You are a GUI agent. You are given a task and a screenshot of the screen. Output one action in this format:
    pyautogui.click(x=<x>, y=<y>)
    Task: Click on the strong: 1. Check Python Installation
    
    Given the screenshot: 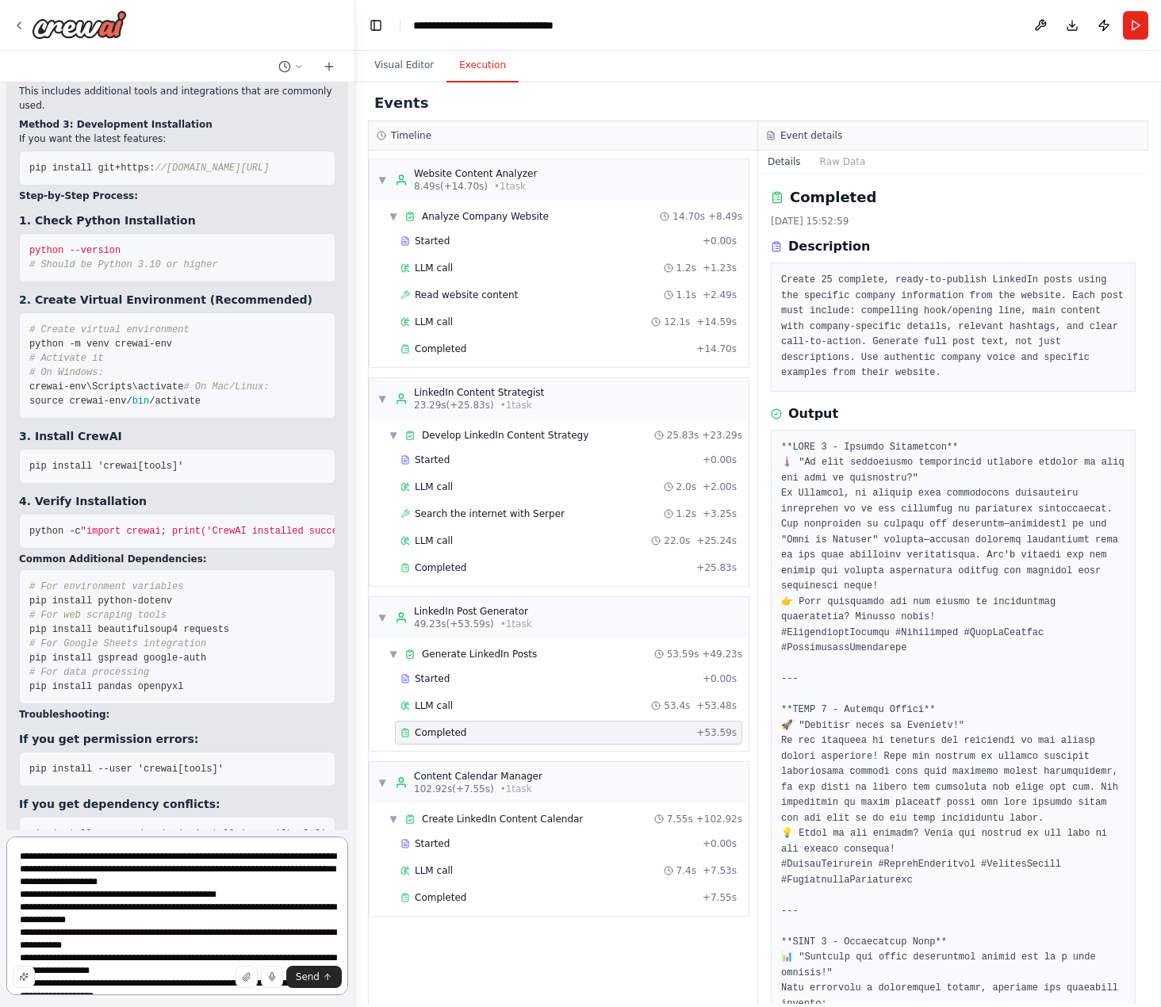 What is the action you would take?
    pyautogui.click(x=107, y=220)
    